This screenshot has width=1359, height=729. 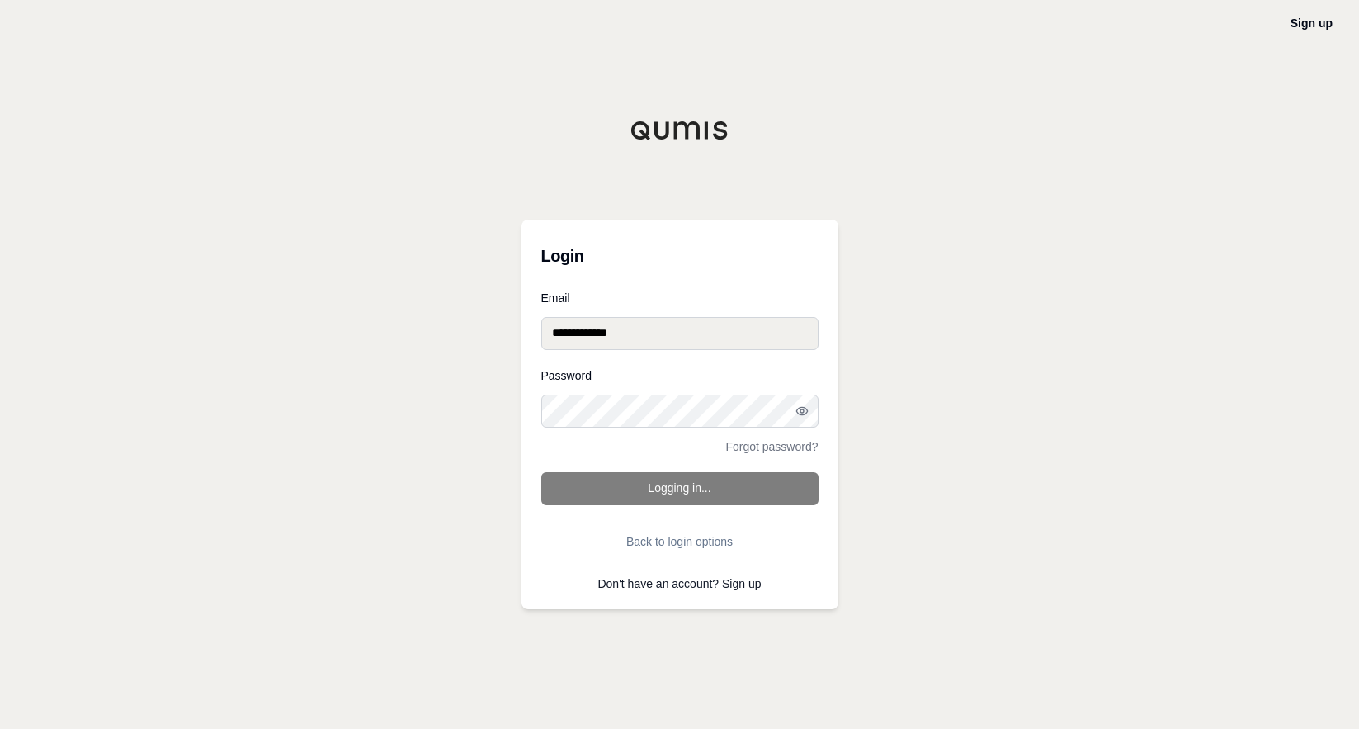 I want to click on a: Forgot password?, so click(x=772, y=447).